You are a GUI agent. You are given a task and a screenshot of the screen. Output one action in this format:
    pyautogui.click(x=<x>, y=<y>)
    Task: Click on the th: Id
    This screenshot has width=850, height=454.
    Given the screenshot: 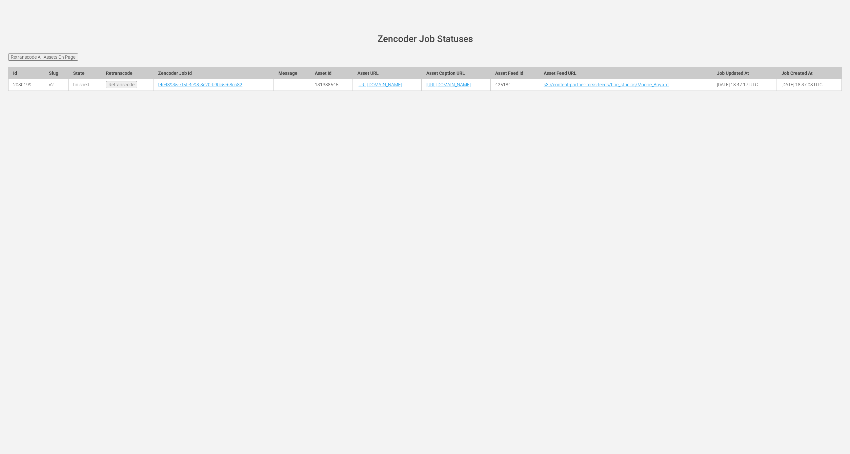 What is the action you would take?
    pyautogui.click(x=26, y=73)
    